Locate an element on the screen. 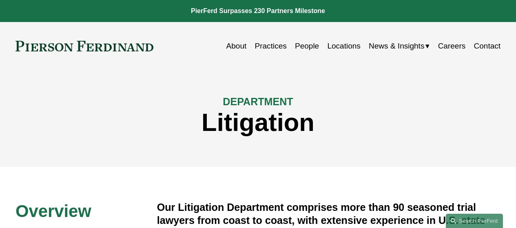 This screenshot has width=516, height=228. a: Search this site is located at coordinates (474, 220).